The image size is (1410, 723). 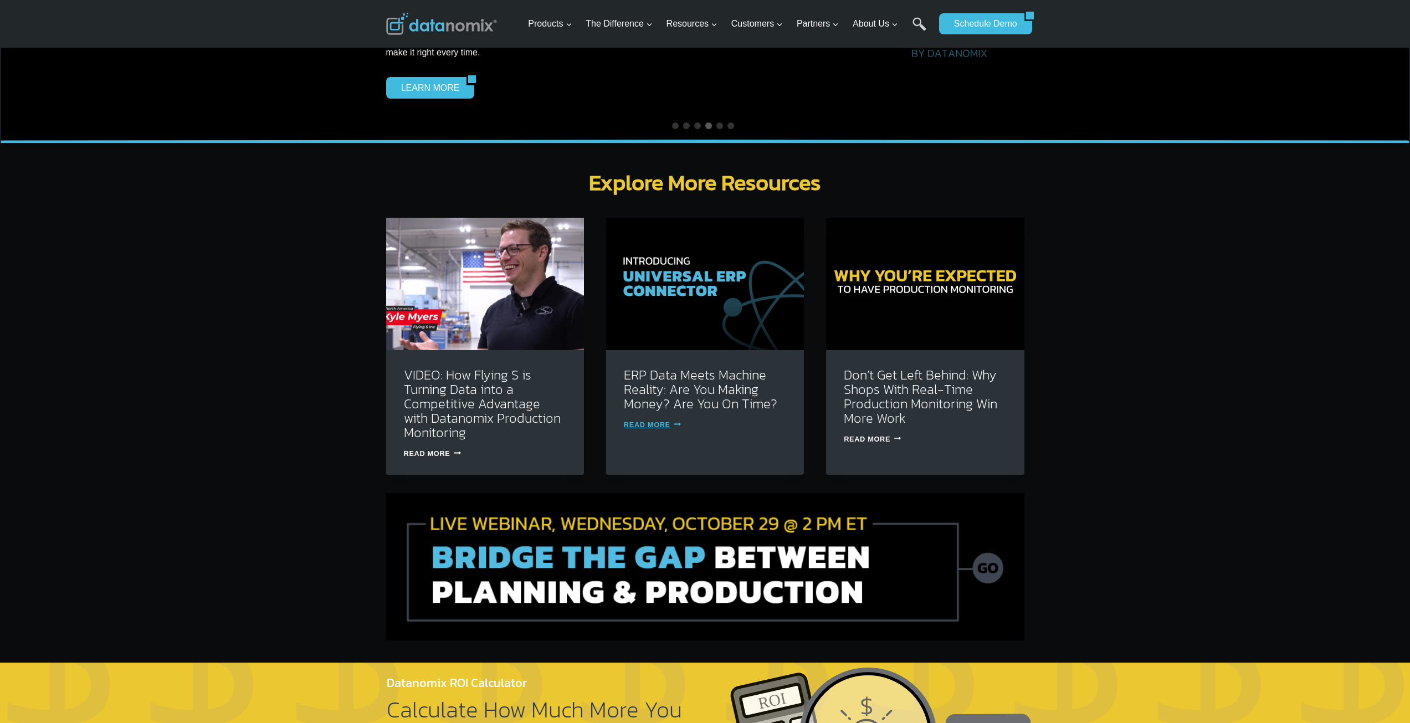 What do you see at coordinates (550, 24) in the screenshot?
I see `span: Products` at bounding box center [550, 24].